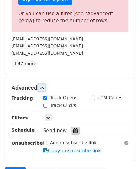 The height and width of the screenshot is (169, 140). What do you see at coordinates (19, 118) in the screenshot?
I see `strong: Filters` at bounding box center [19, 118].